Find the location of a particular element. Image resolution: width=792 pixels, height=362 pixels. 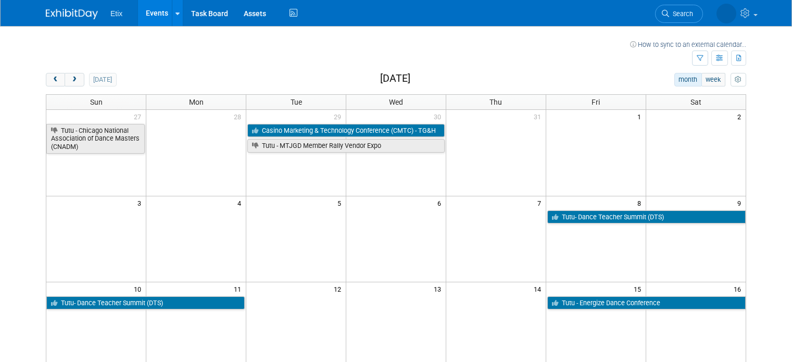

span: Sun is located at coordinates (96, 102).